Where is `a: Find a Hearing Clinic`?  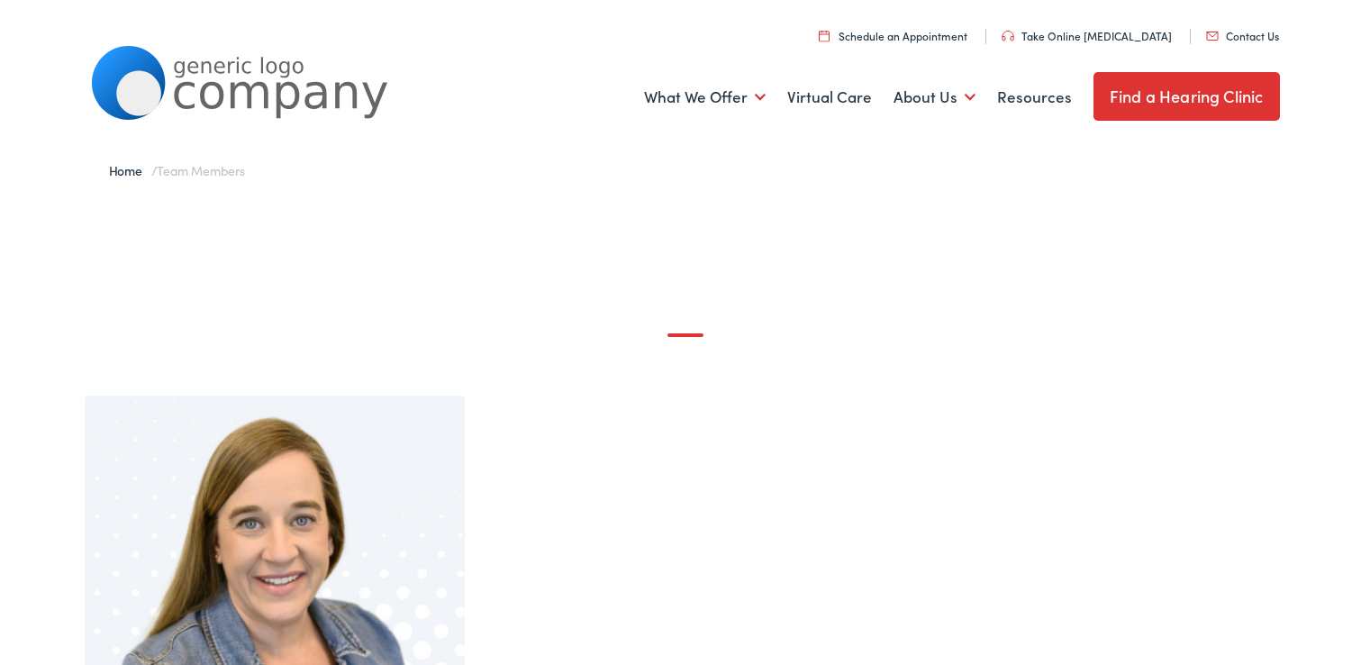 a: Find a Hearing Clinic is located at coordinates (1186, 96).